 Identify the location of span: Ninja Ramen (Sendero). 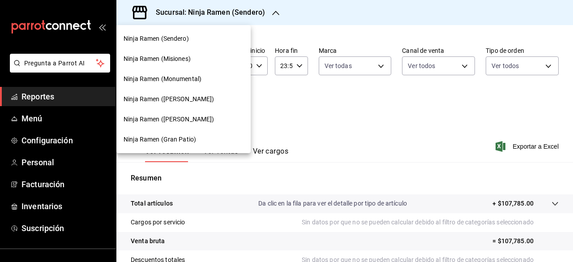
(156, 39).